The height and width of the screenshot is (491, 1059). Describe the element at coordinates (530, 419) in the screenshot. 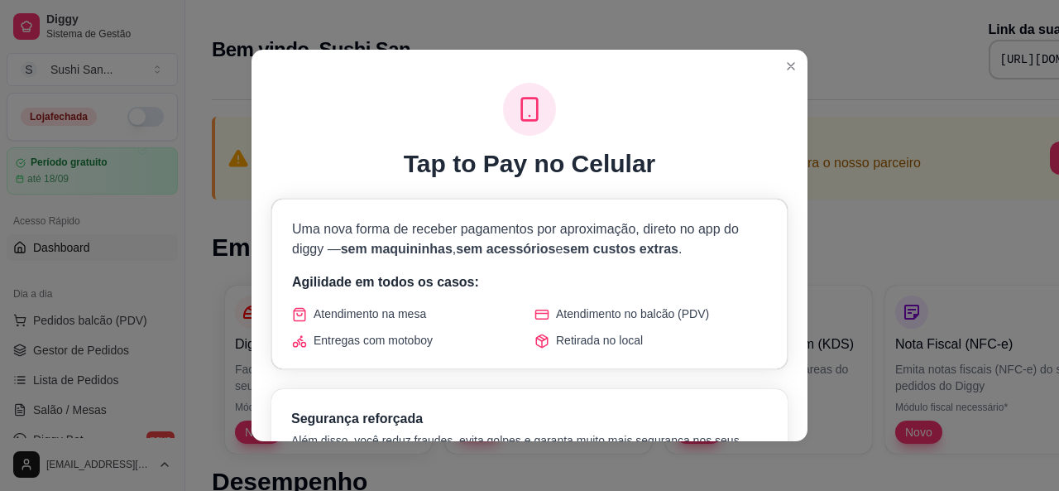

I see `h3: Segurança reforçada` at that location.